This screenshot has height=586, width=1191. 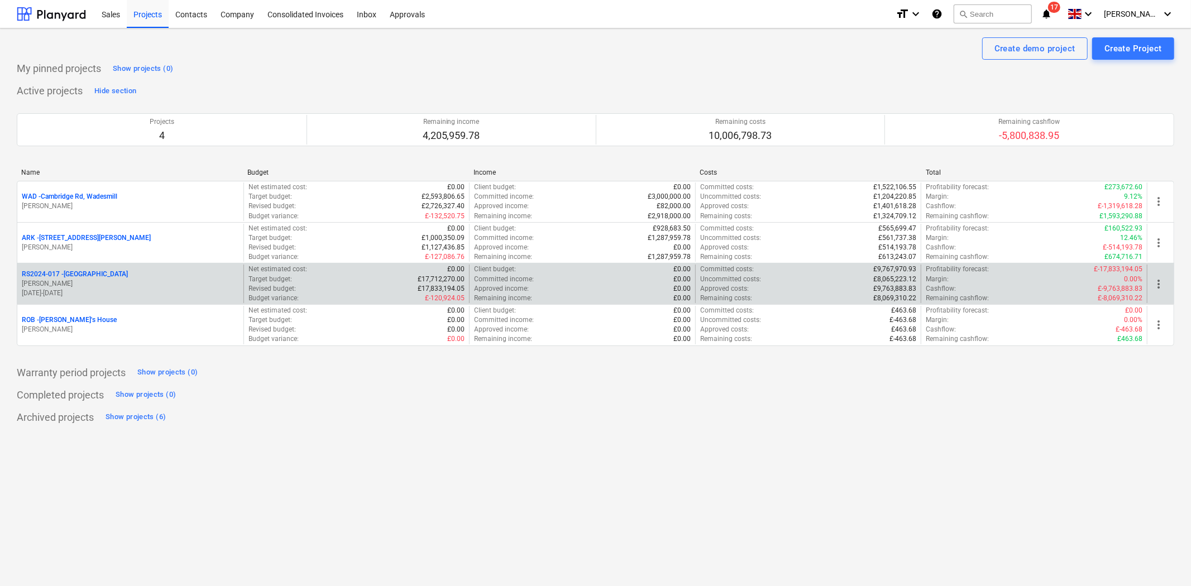 I want to click on span: 17, so click(x=1055, y=7).